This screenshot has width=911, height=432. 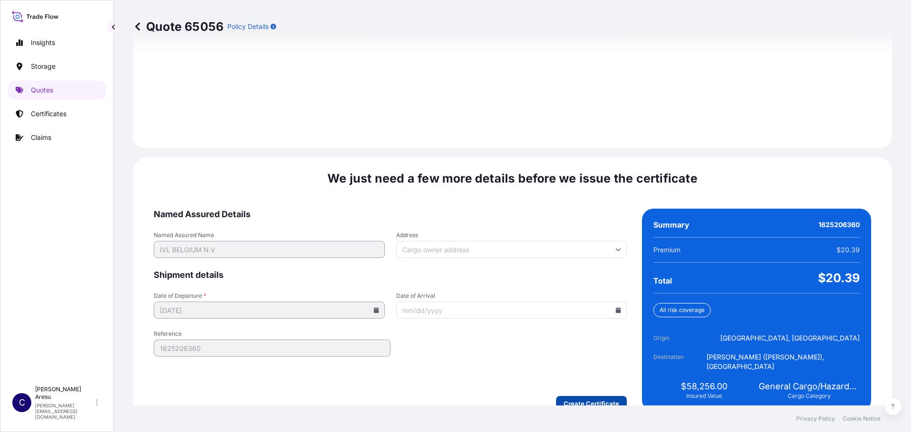 I want to click on p: Policy Details, so click(x=248, y=27).